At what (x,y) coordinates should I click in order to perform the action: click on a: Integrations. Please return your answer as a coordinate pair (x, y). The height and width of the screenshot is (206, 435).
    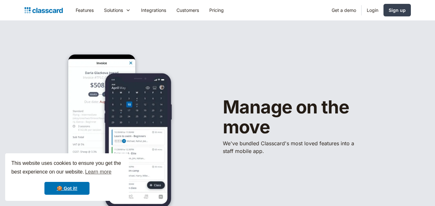
    Looking at the image, I should click on (154, 10).